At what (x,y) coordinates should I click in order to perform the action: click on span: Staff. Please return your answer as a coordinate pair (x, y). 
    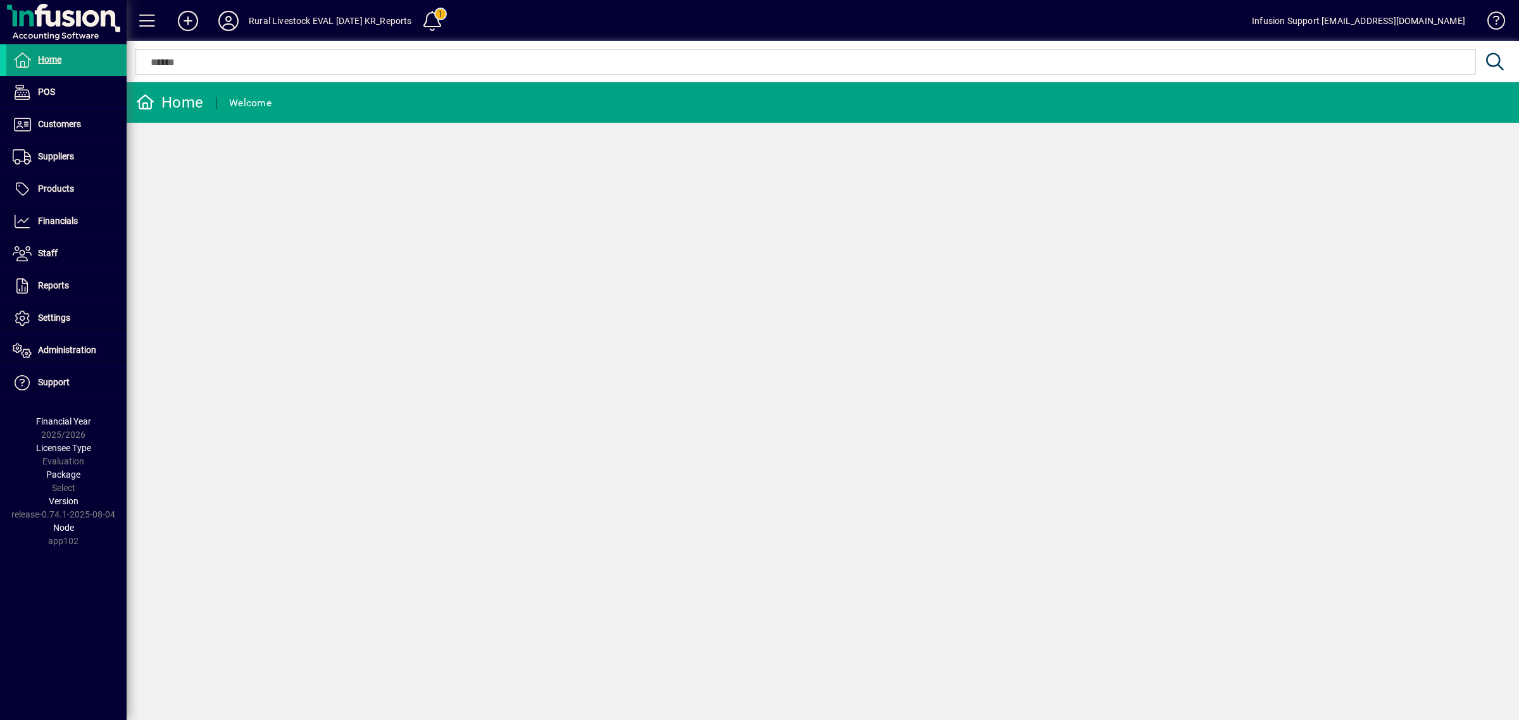
    Looking at the image, I should click on (47, 253).